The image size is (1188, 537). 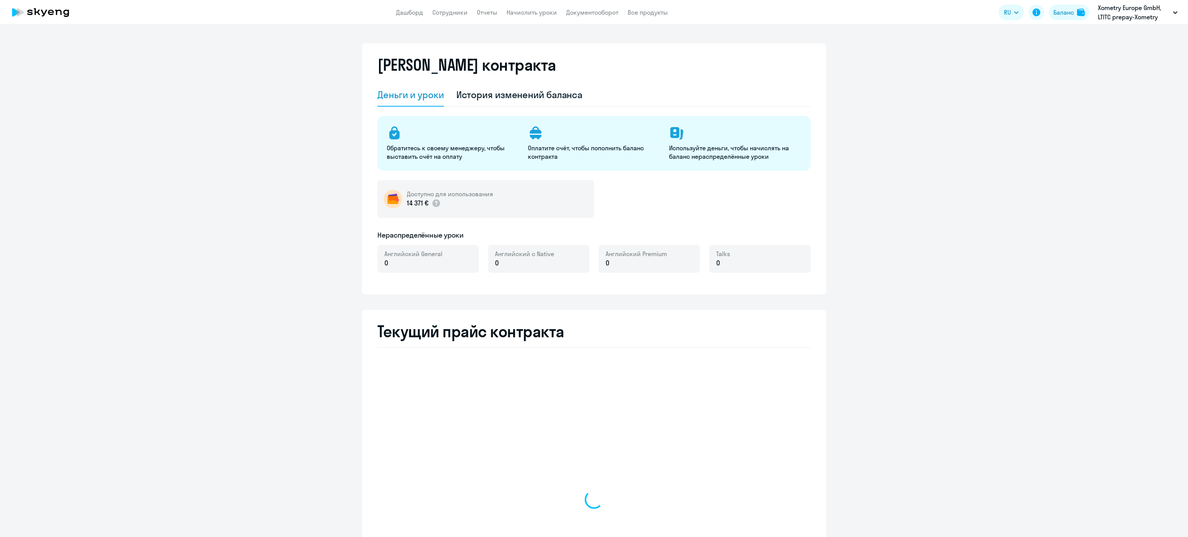 I want to click on span: Английский General, so click(x=413, y=254).